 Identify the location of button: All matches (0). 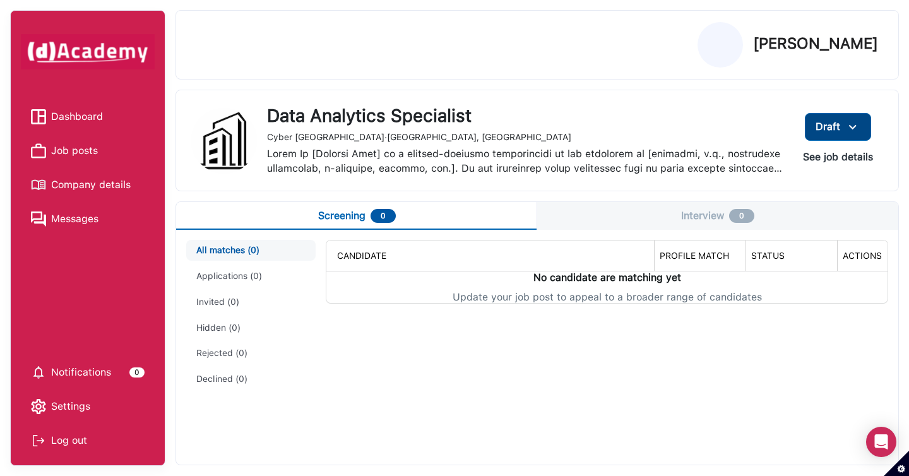
(251, 250).